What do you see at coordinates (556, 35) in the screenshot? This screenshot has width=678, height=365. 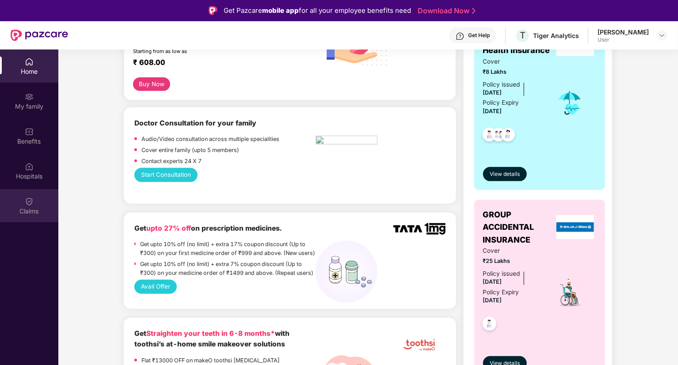 I see `div: Tiger Analytics` at bounding box center [556, 35].